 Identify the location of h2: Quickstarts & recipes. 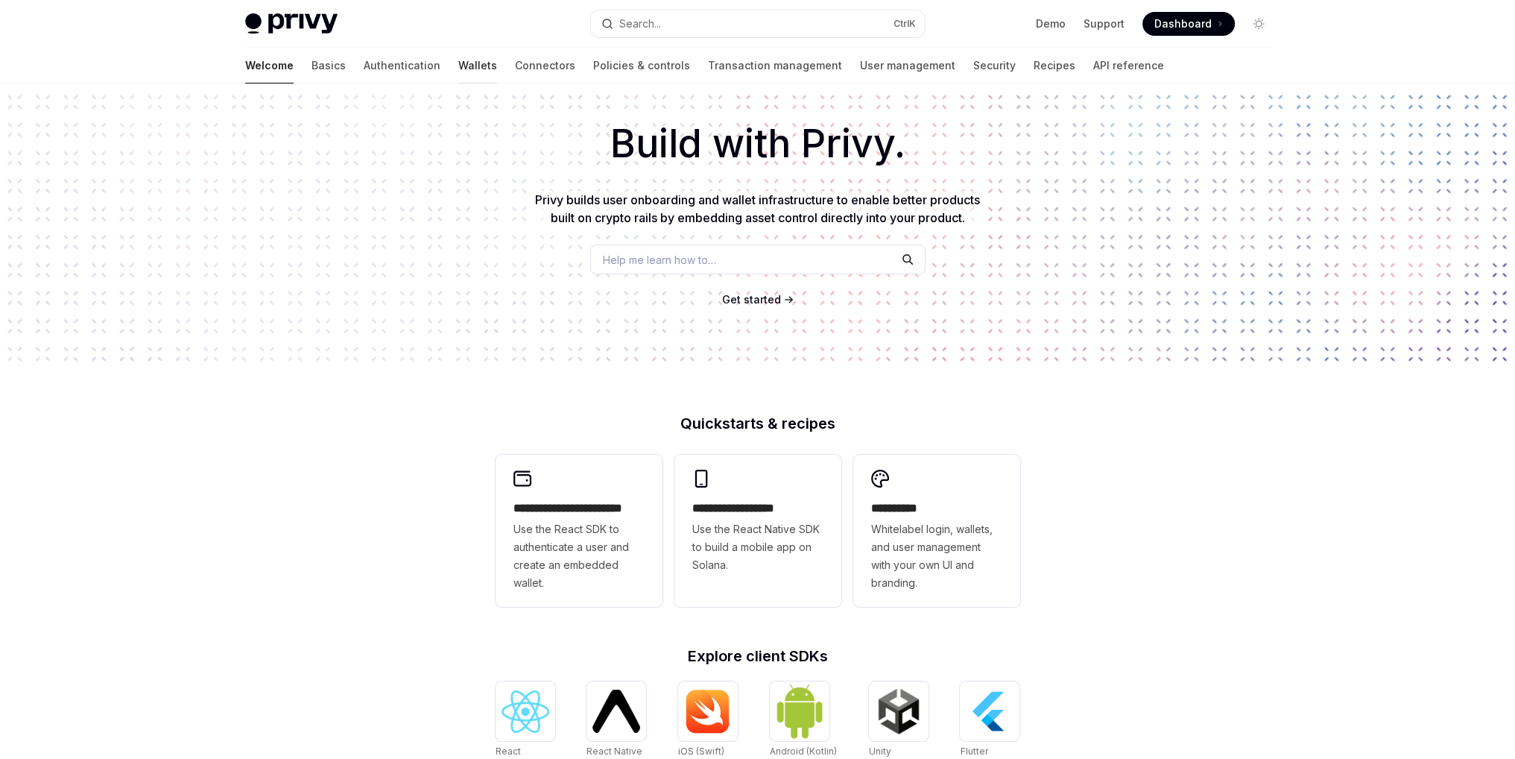
(758, 423).